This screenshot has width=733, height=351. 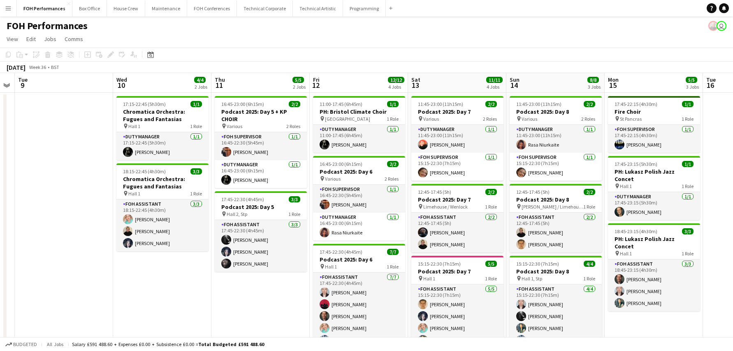 I want to click on div: Salary £591 488.60 + Expenses £0.00 + Subsistence £0.00 =, so click(x=168, y=344).